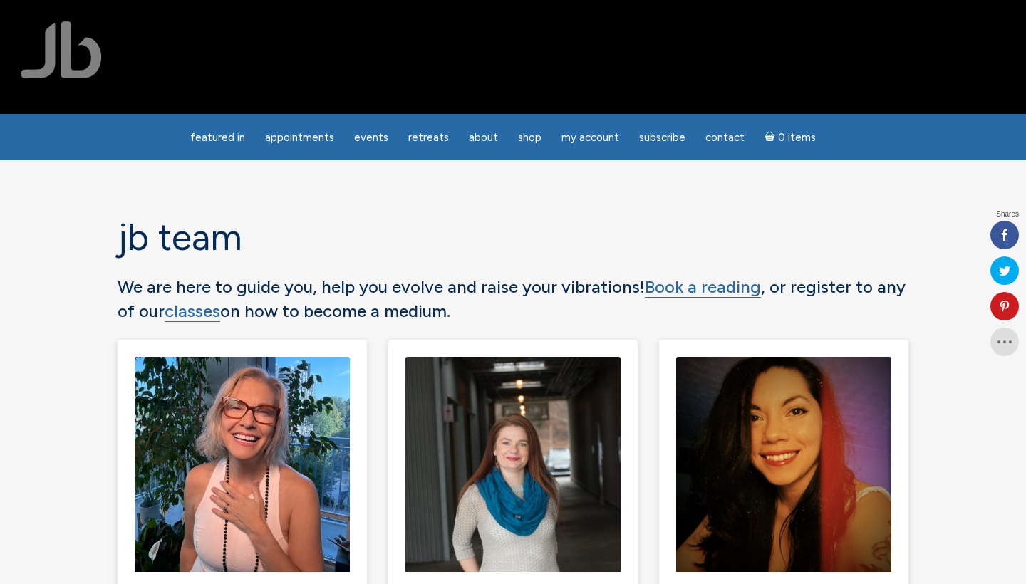 The height and width of the screenshot is (584, 1026). Describe the element at coordinates (783, 464) in the screenshot. I see `img: Sara Reheis` at that location.